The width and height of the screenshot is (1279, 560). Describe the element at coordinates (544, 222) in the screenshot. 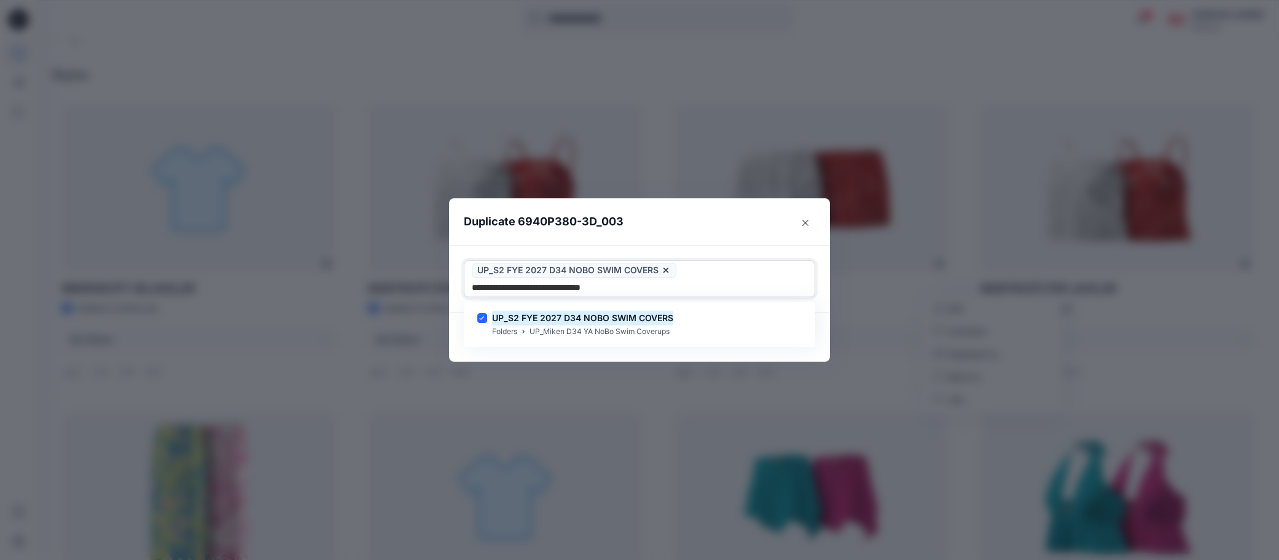

I see `p: Duplicate 6940P380-3D_003` at that location.